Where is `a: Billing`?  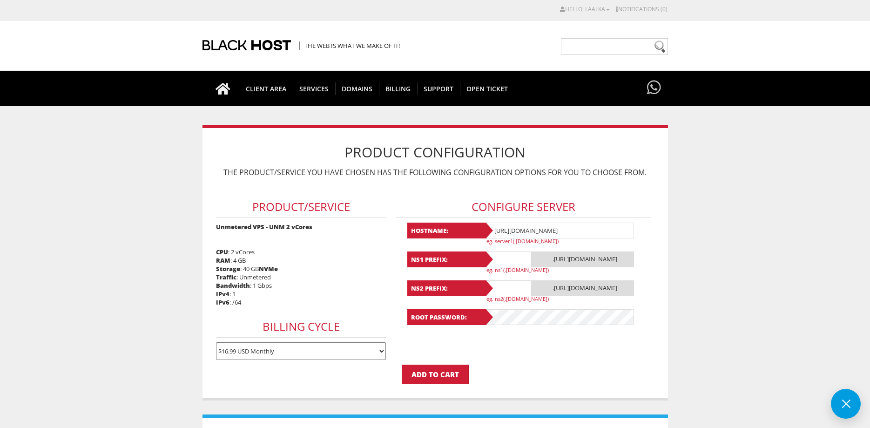 a: Billing is located at coordinates (398, 88).